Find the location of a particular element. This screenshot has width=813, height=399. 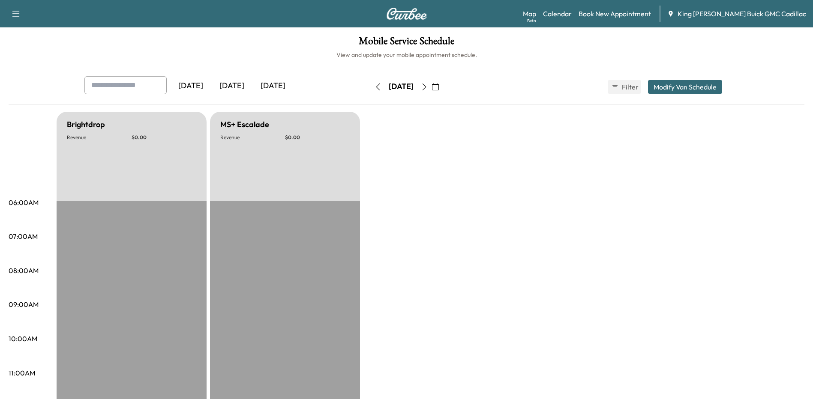

h1: Mobile Service Schedule is located at coordinates (406, 43).